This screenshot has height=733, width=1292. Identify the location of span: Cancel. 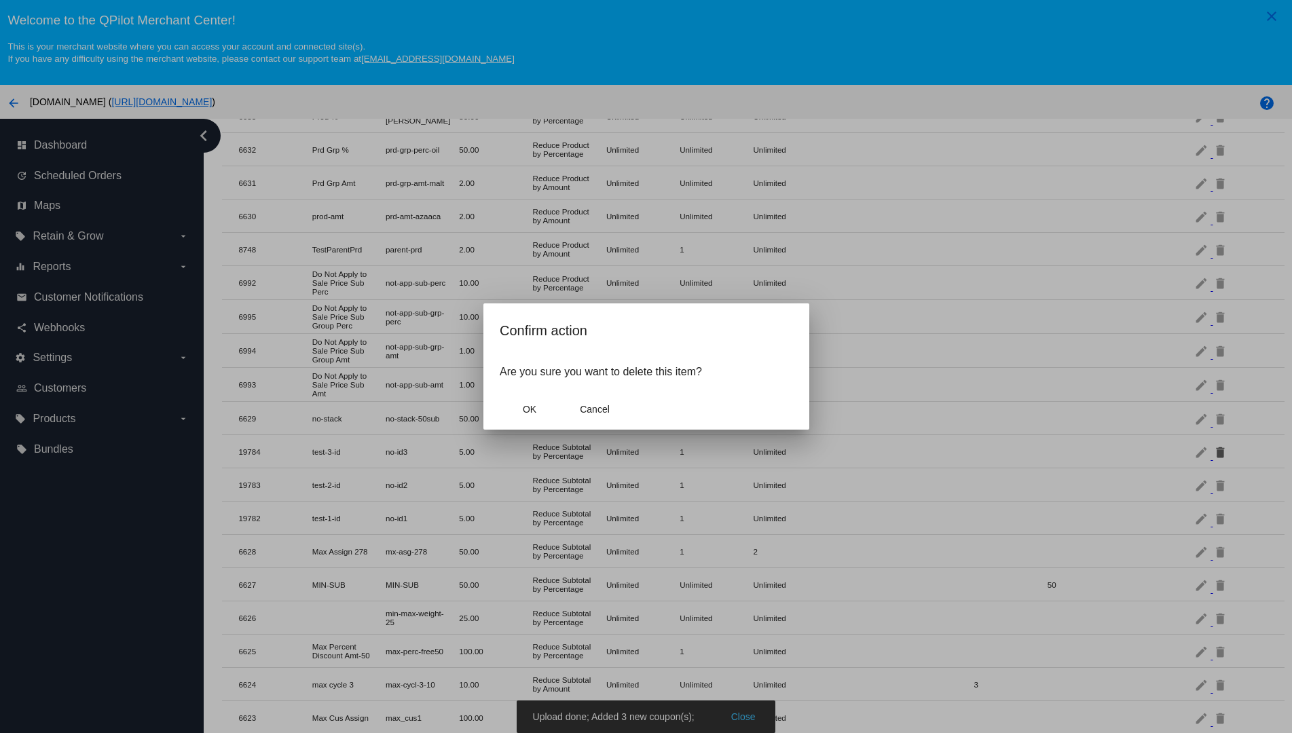
(595, 409).